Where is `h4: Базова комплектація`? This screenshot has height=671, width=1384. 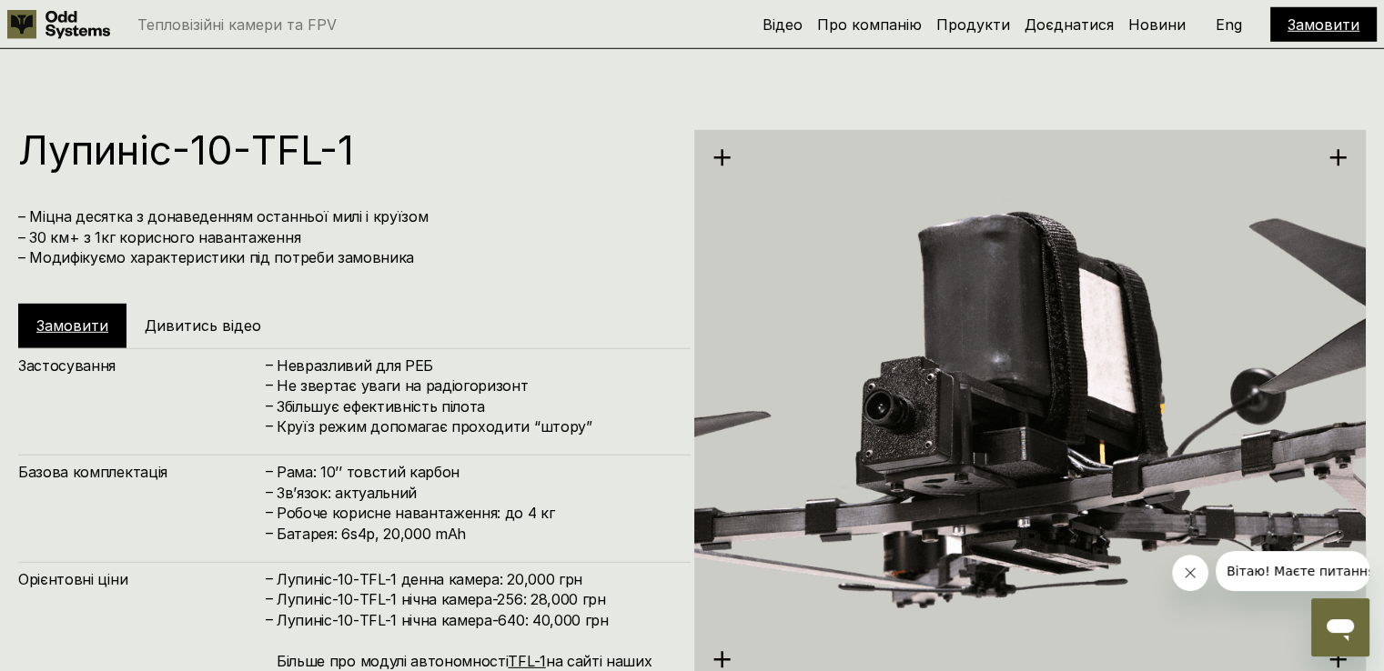 h4: Базова комплектація is located at coordinates (141, 472).